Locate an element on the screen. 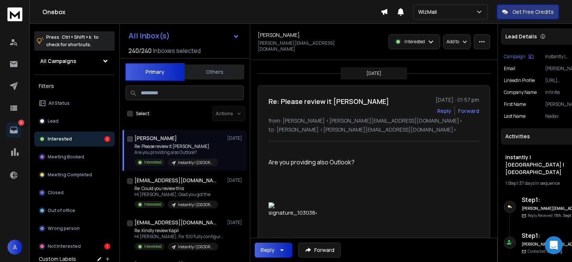  p: 6 is located at coordinates (21, 122).